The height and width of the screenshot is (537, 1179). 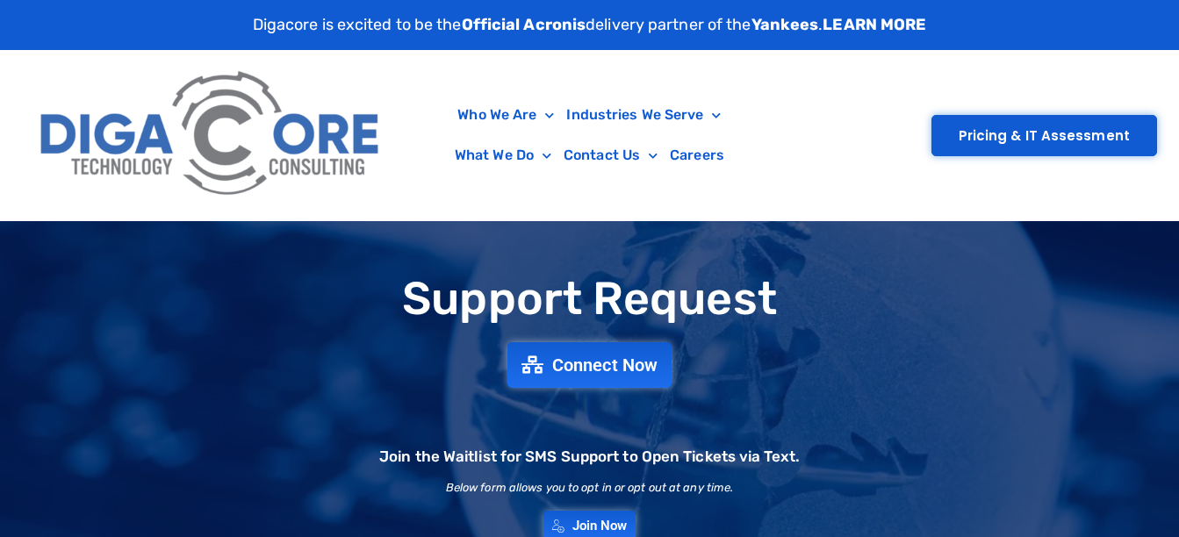 What do you see at coordinates (589, 365) in the screenshot?
I see `a: Connect Now` at bounding box center [589, 365].